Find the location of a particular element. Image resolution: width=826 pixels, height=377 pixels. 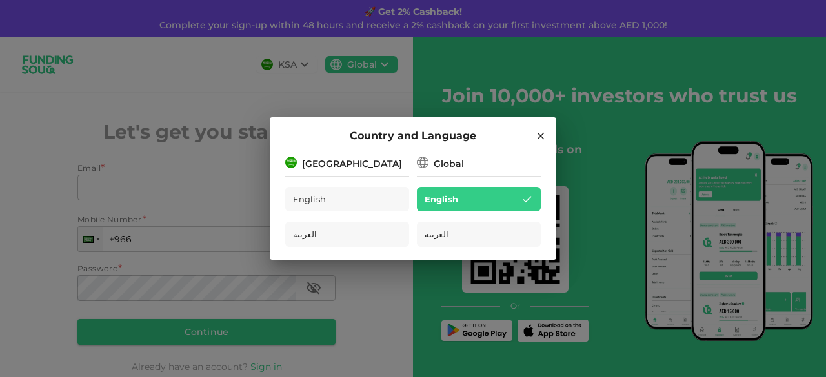

div: Global is located at coordinates (448, 164).